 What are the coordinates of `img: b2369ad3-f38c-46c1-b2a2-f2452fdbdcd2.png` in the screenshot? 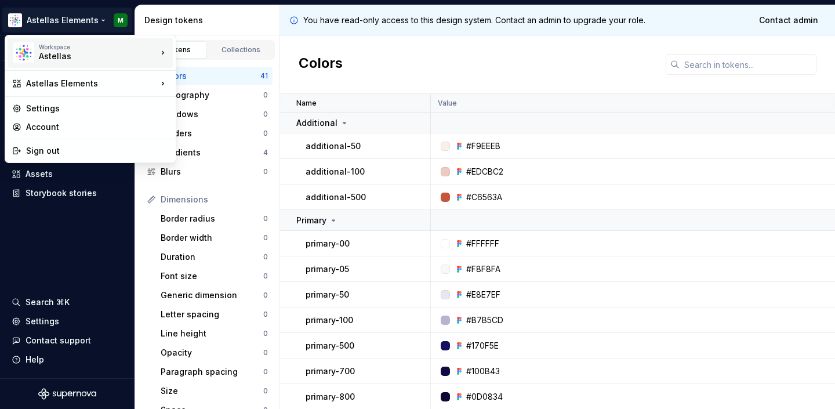 It's located at (24, 53).